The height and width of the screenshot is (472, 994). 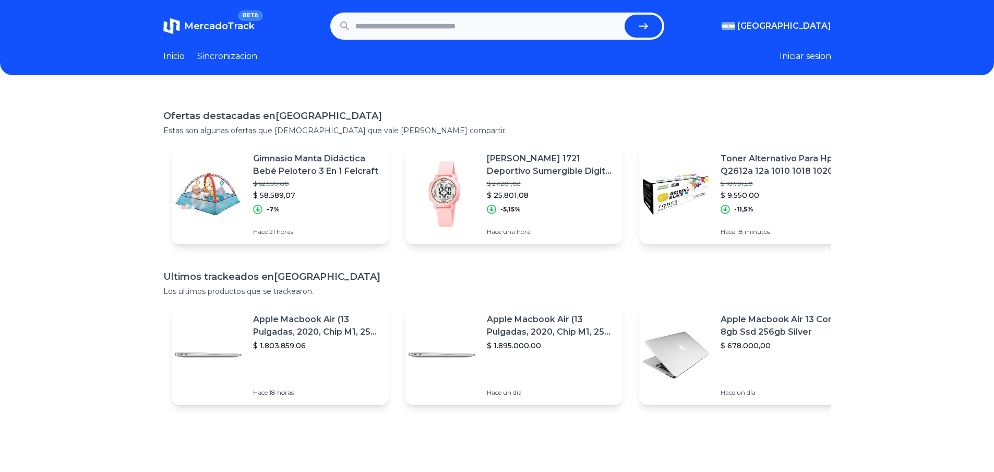 I want to click on a: Inicio, so click(x=174, y=56).